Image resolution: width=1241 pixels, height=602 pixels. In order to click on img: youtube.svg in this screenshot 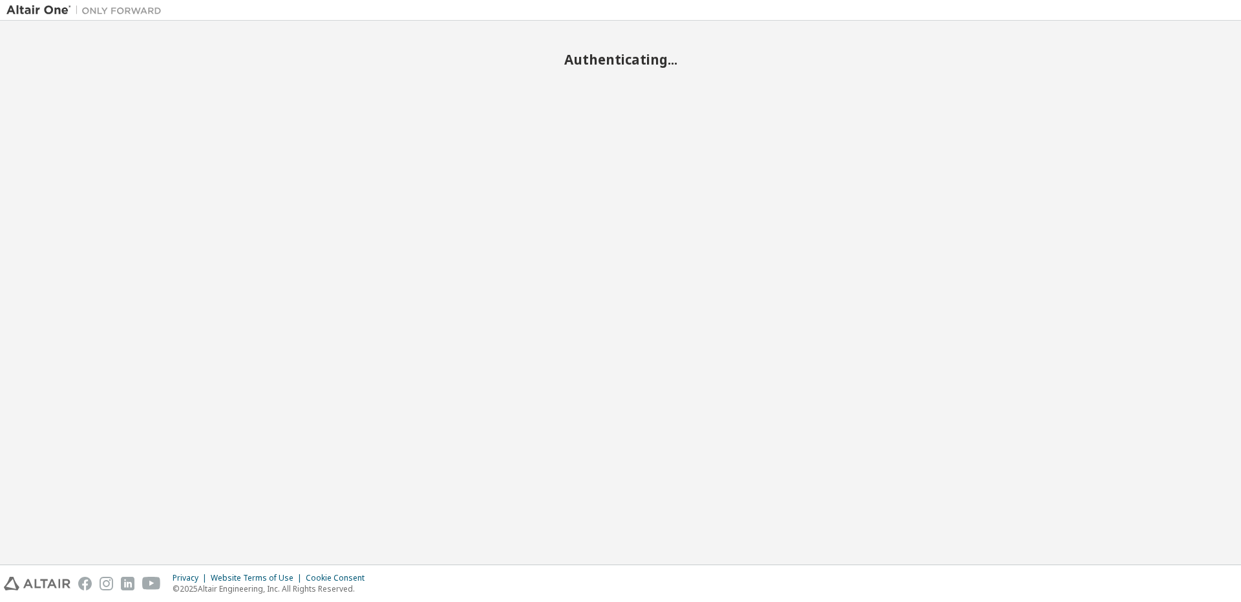, I will do `click(151, 584)`.